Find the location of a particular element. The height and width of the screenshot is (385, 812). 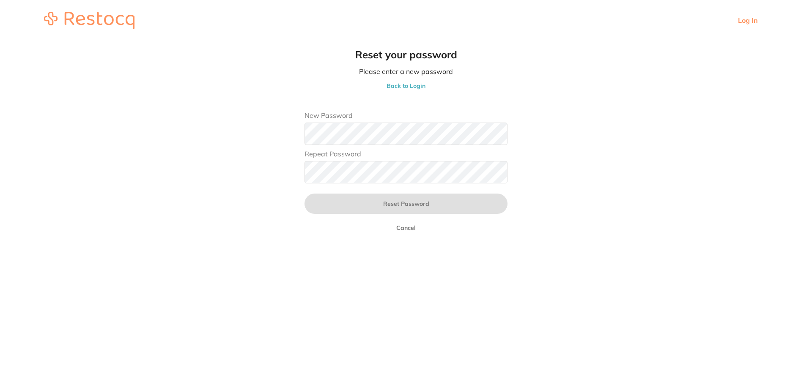

button: Back to Login is located at coordinates (406, 86).